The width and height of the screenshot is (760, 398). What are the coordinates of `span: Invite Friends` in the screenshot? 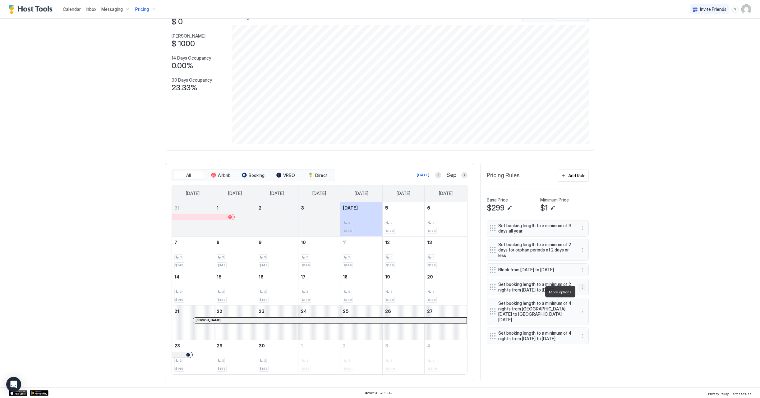 It's located at (713, 9).